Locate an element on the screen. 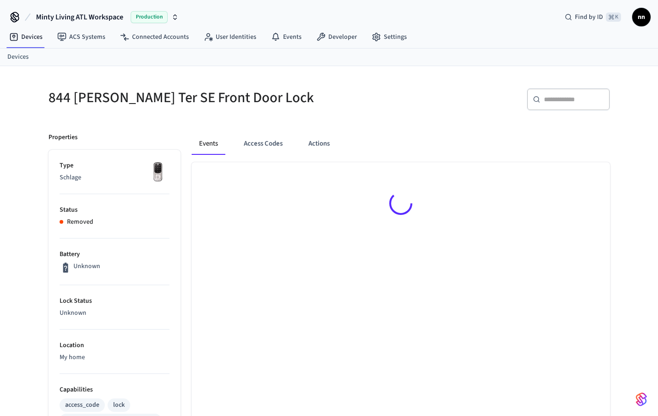  img: Yale Assure Touchscreen Wifi Smart Lock, Satin Nickel, Front is located at coordinates (158, 172).